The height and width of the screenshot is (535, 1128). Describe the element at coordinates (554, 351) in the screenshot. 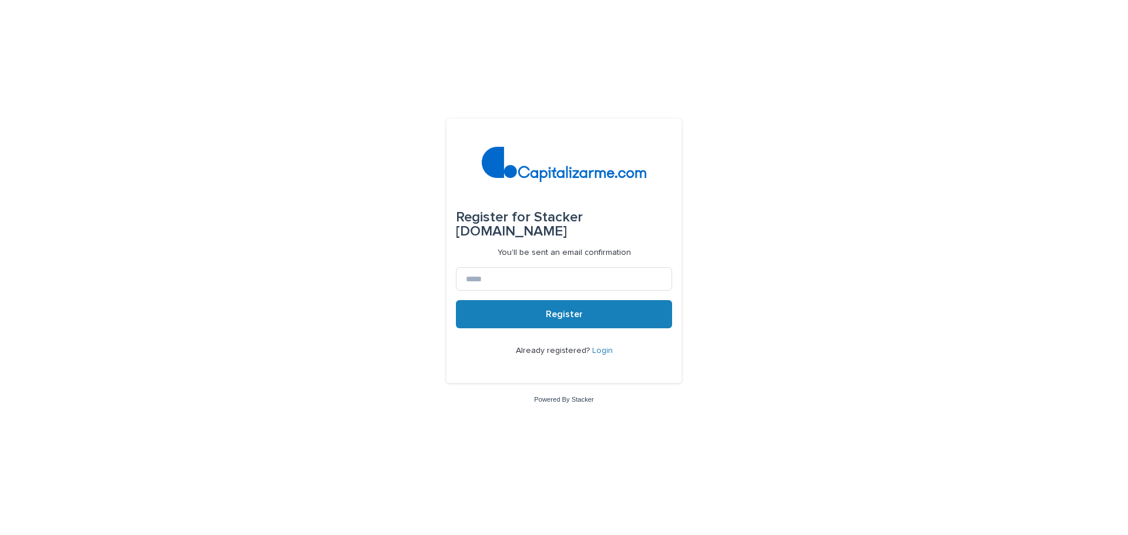

I see `span: Already registered?` at that location.